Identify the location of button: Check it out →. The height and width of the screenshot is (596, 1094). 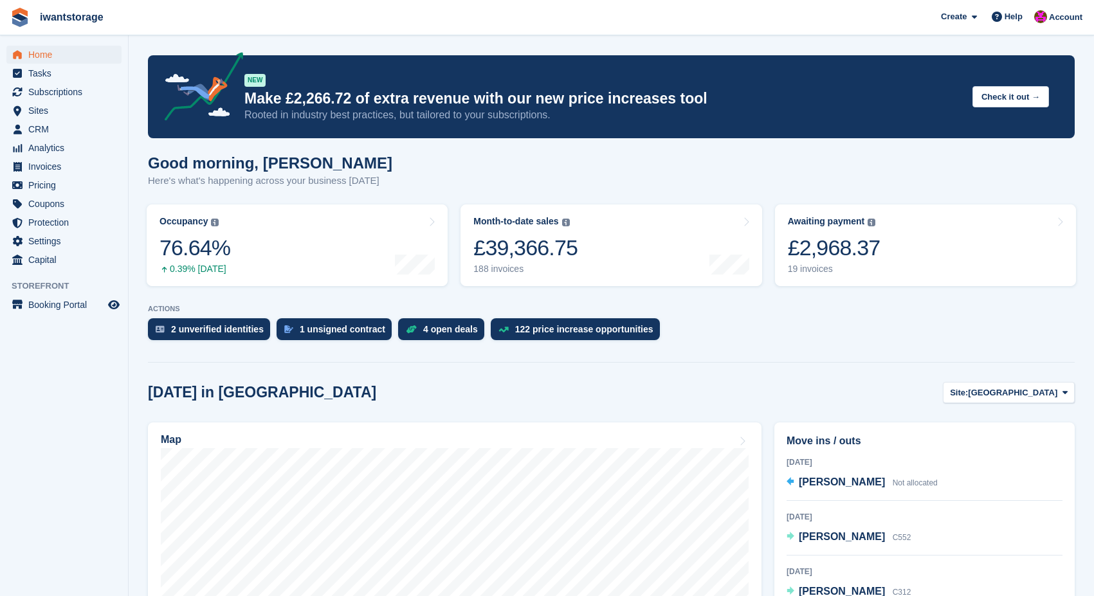
(1010, 96).